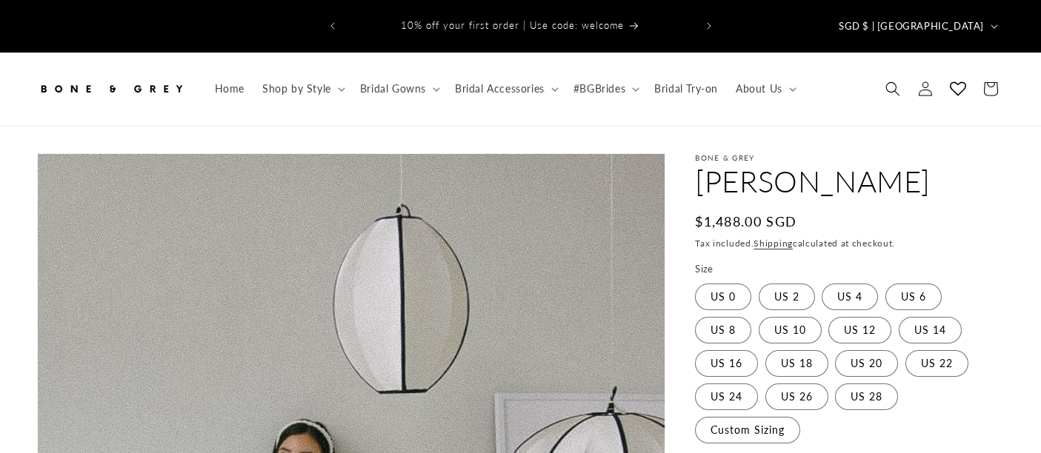  What do you see at coordinates (499, 89) in the screenshot?
I see `span: Bridal Accessories` at bounding box center [499, 89].